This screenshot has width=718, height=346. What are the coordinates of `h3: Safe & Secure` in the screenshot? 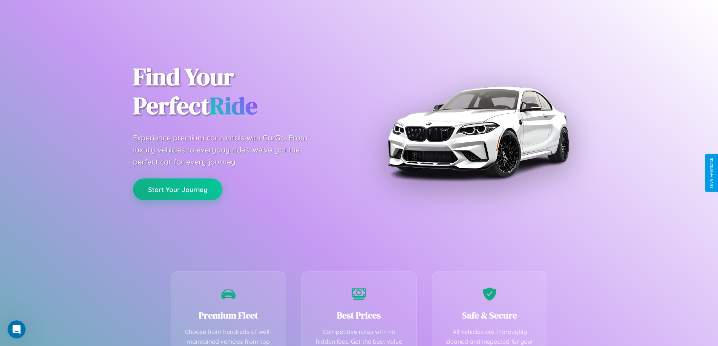 It's located at (489, 315).